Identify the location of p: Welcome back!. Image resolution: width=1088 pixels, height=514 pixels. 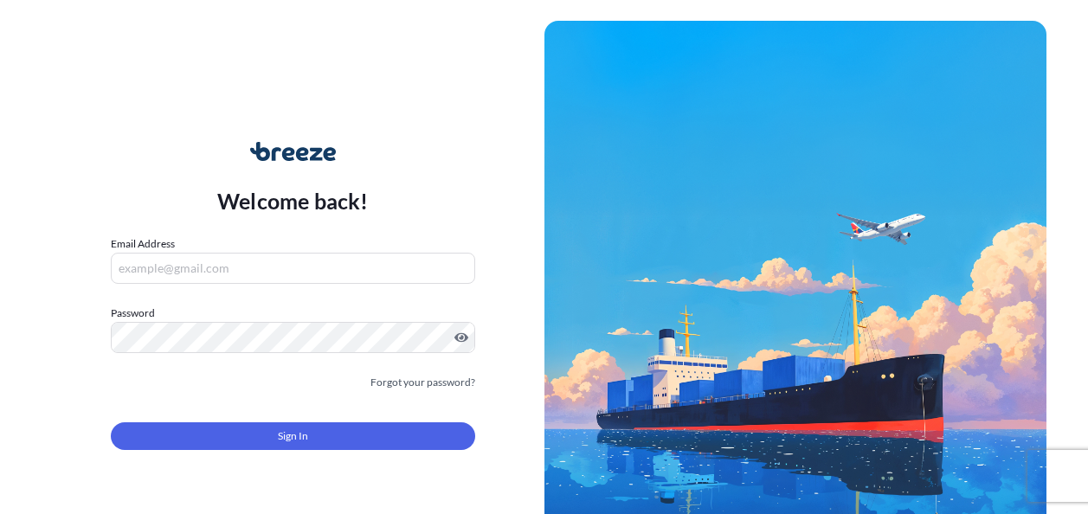
(293, 201).